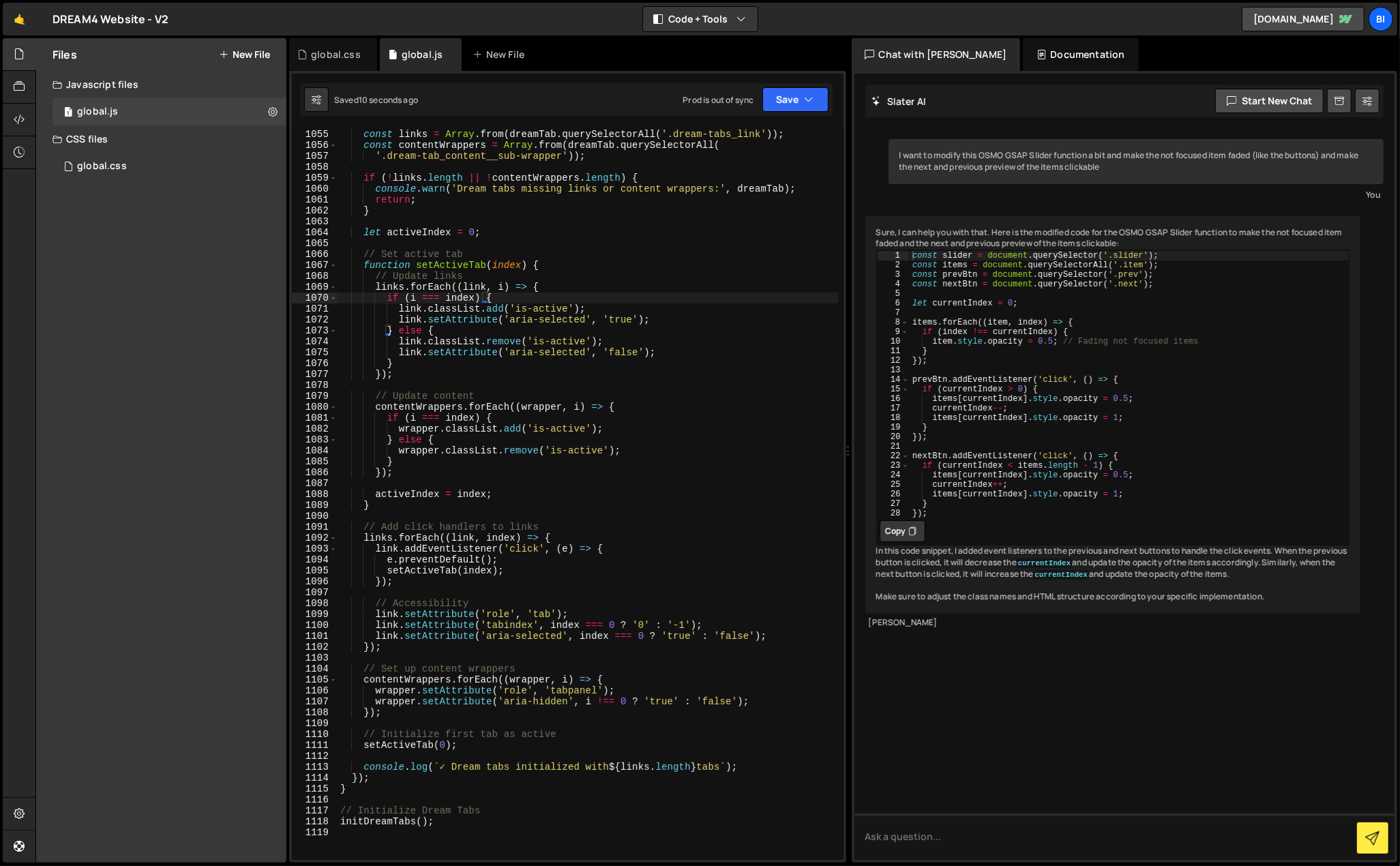  I want to click on div: 1074, so click(314, 342).